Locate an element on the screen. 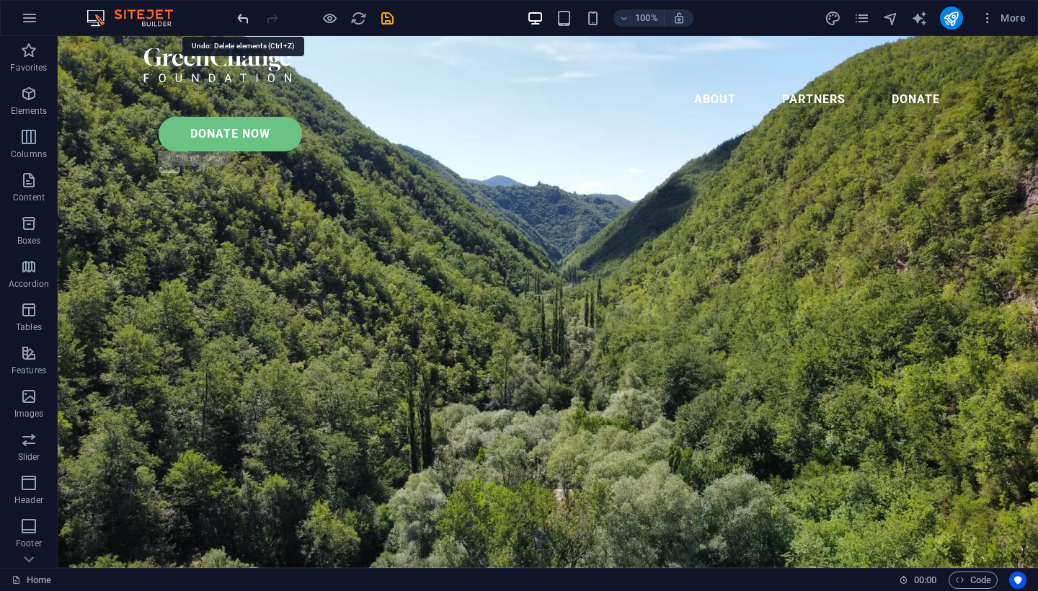  p: Images is located at coordinates (29, 414).